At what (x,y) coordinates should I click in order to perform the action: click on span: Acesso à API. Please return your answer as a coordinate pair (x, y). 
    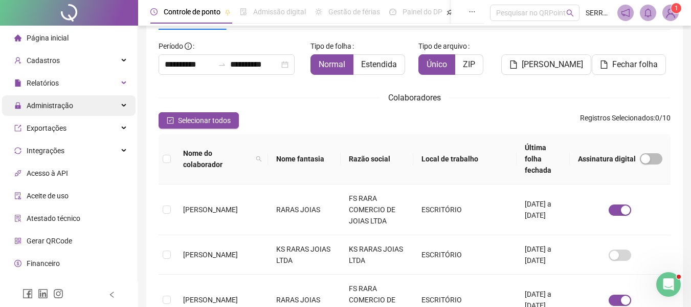
    Looking at the image, I should click on (47, 173).